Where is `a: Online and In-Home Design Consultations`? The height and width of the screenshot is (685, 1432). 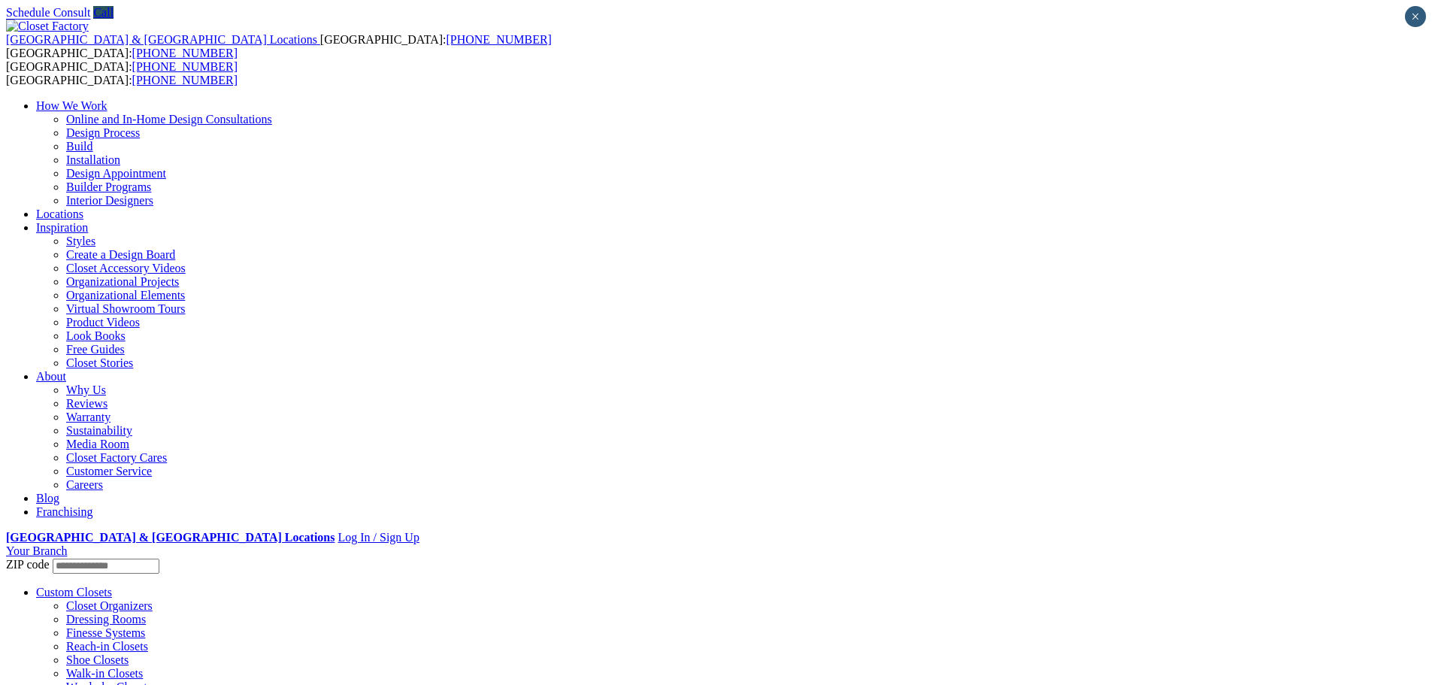
a: Online and In-Home Design Consultations is located at coordinates (169, 119).